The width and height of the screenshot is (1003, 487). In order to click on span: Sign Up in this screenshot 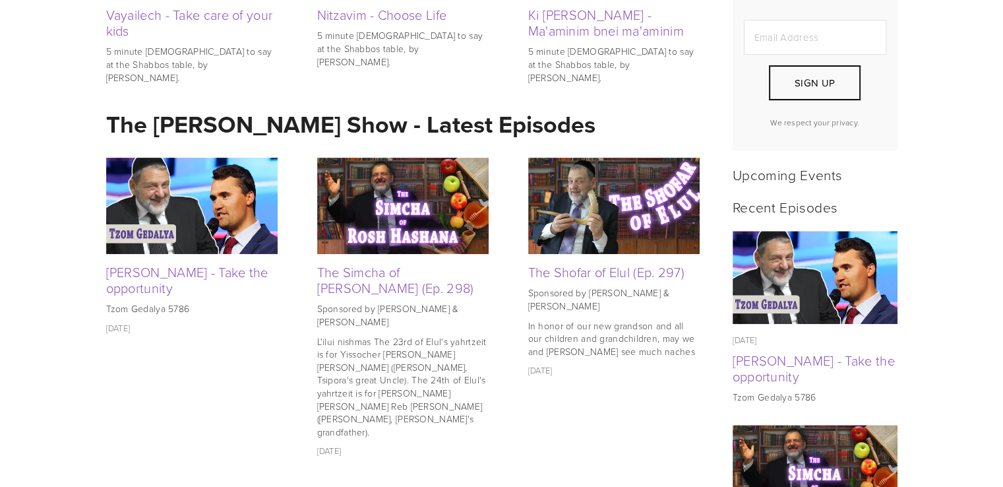, I will do `click(814, 82)`.